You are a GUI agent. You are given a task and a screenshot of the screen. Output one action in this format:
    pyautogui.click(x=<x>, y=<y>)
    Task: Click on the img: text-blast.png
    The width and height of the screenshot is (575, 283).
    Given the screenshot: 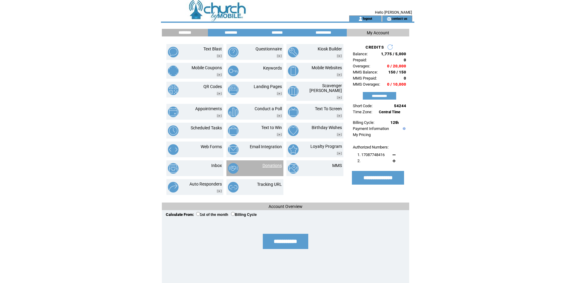 What is the action you would take?
    pyautogui.click(x=173, y=52)
    